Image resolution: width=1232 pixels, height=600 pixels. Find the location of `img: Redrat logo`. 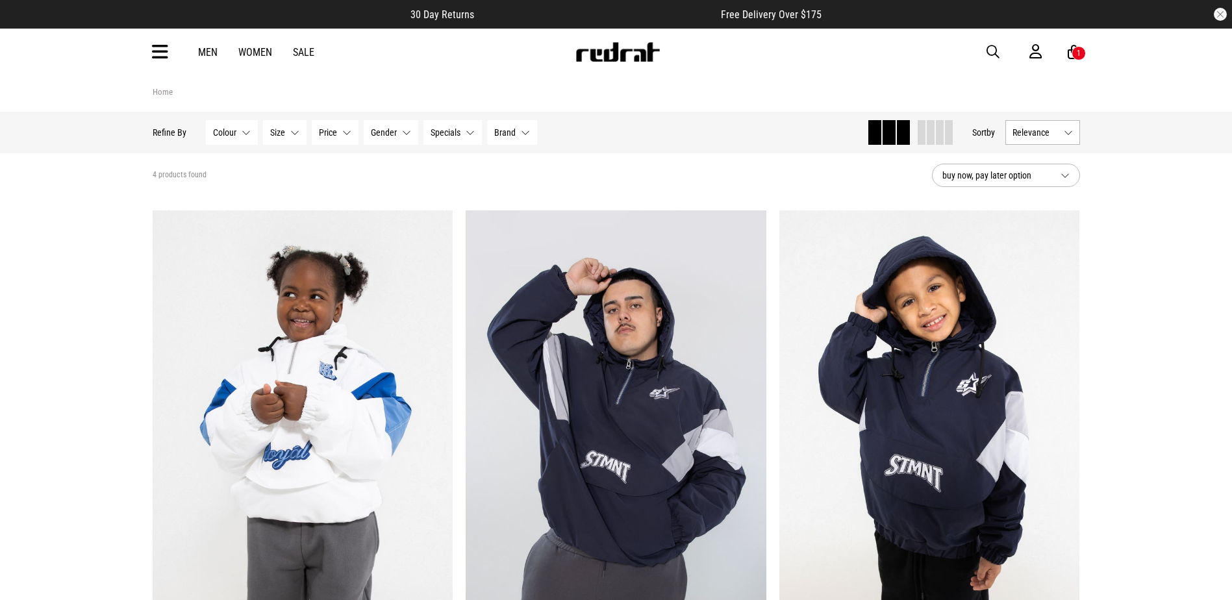

img: Redrat logo is located at coordinates (618, 52).